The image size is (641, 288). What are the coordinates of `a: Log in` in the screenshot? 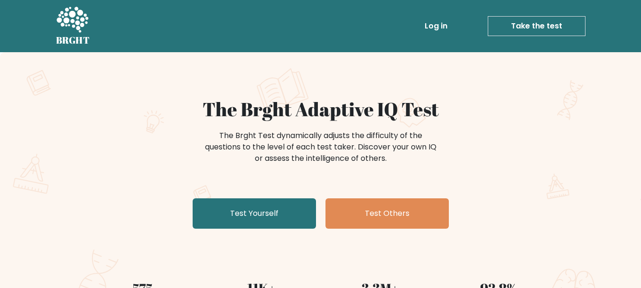 It's located at (436, 26).